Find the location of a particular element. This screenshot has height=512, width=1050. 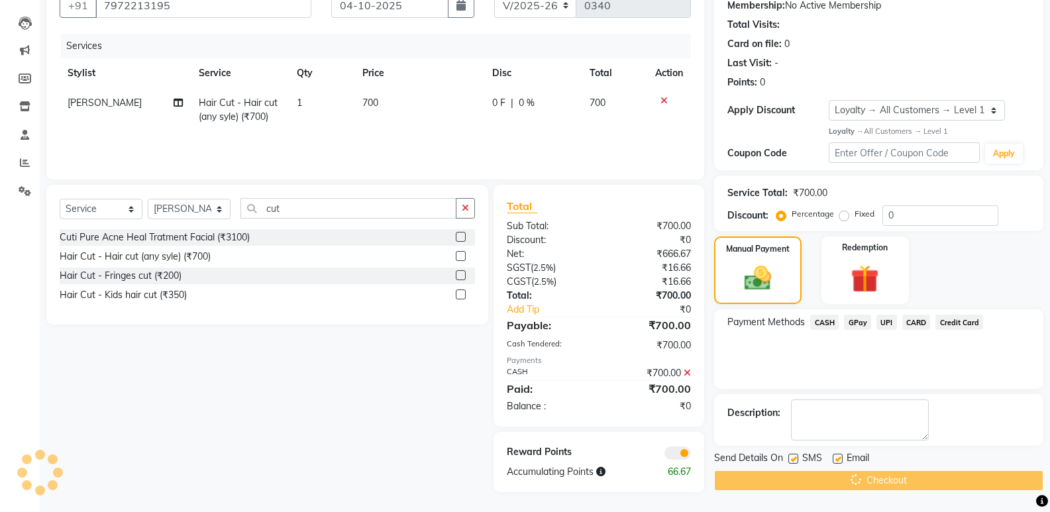

span: Payment Methods is located at coordinates (766, 322).